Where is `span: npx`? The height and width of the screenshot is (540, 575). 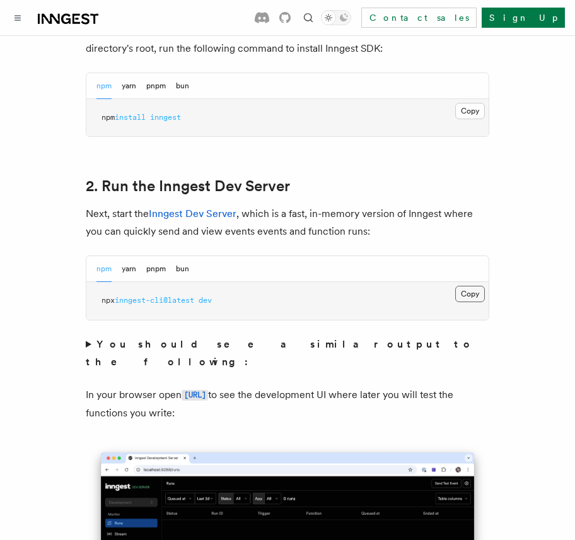
span: npx is located at coordinates (108, 300).